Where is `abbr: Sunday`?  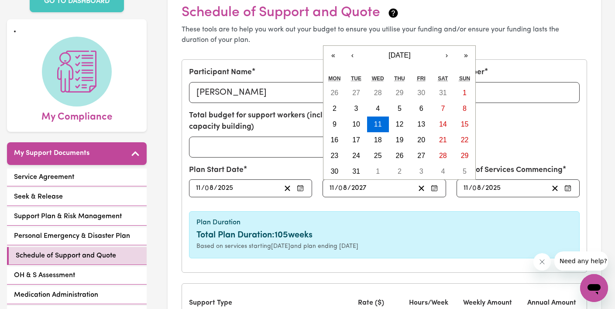 abbr: Sunday is located at coordinates (465, 79).